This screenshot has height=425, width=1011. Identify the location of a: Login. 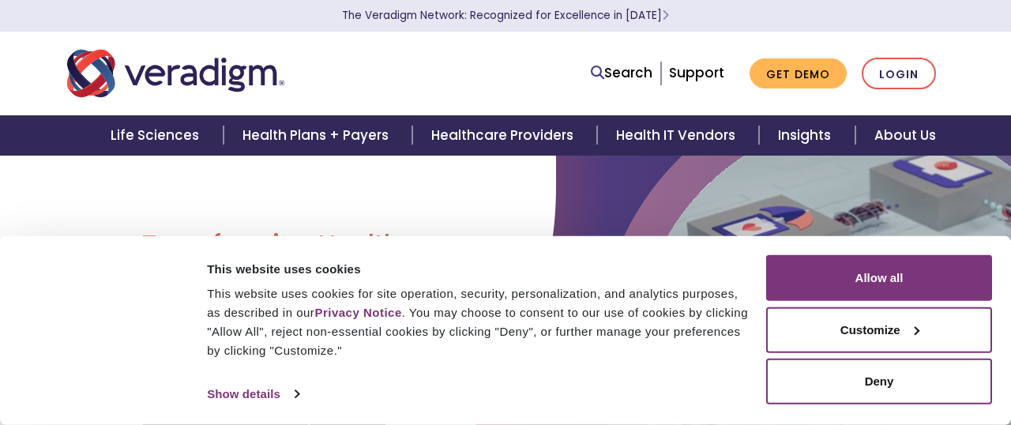
(899, 73).